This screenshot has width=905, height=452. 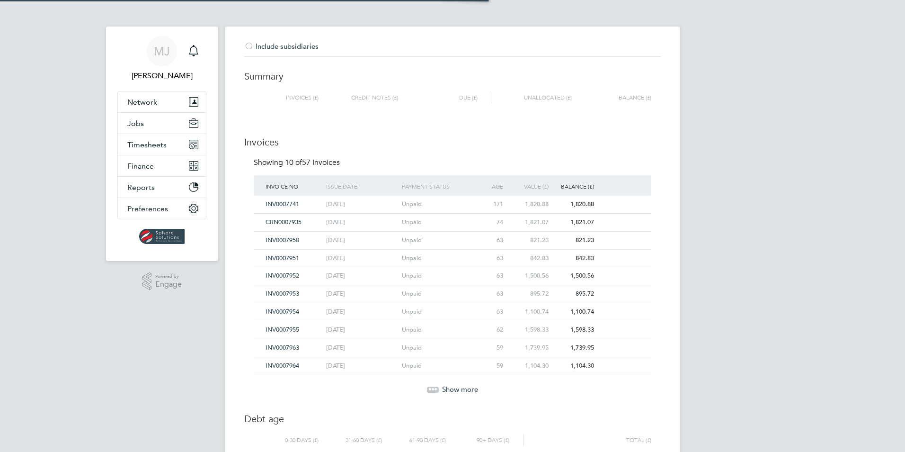 What do you see at coordinates (282, 365) in the screenshot?
I see `span: INV0007964` at bounding box center [282, 365].